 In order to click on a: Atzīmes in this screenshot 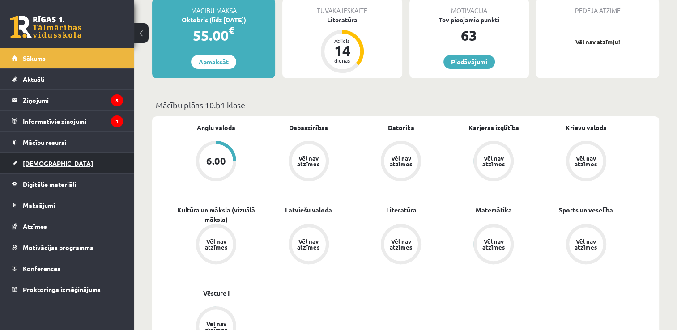, I will do `click(67, 226)`.